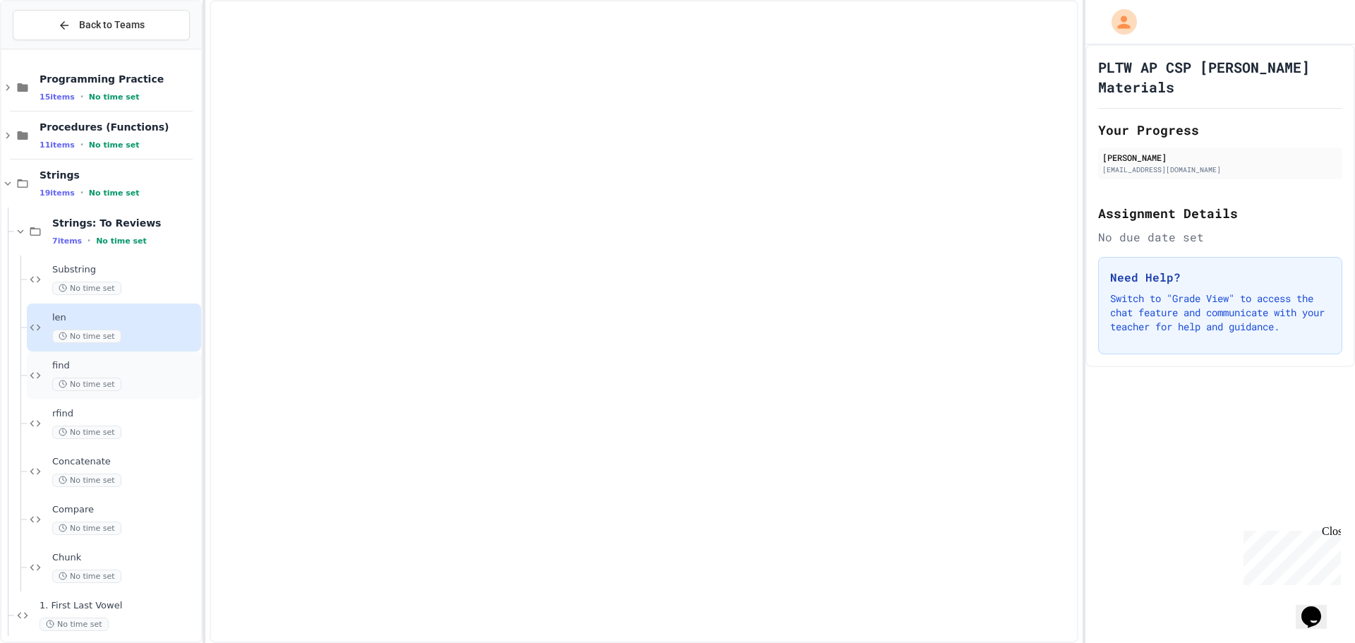 This screenshot has height=643, width=1355. Describe the element at coordinates (112, 25) in the screenshot. I see `span: Back to Teams` at that location.